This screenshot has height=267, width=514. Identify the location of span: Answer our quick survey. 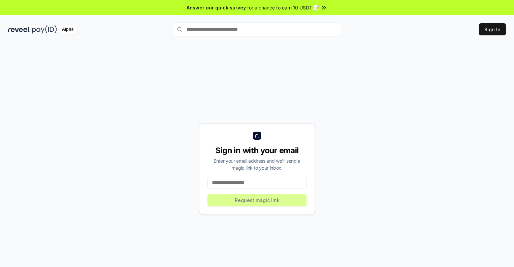
(216, 7).